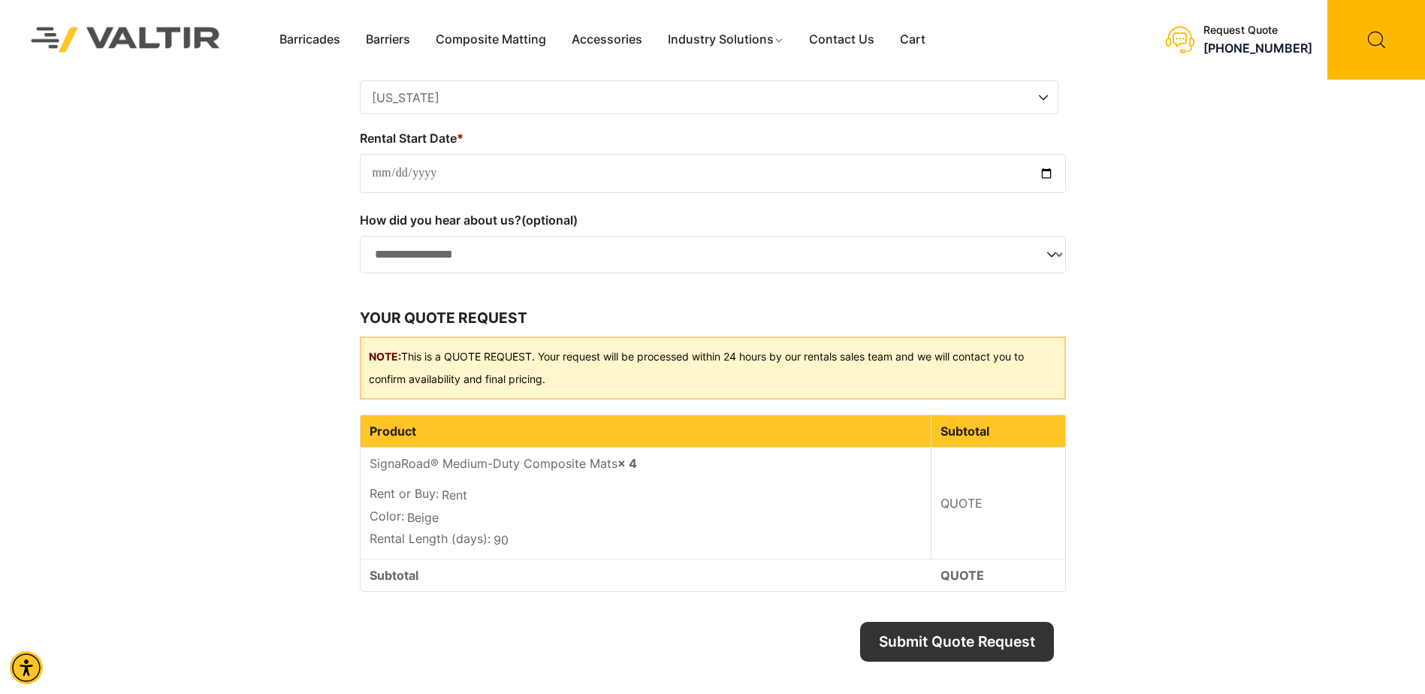 Image resolution: width=1425 pixels, height=694 pixels. I want to click on a: Industry Solutions, so click(726, 40).